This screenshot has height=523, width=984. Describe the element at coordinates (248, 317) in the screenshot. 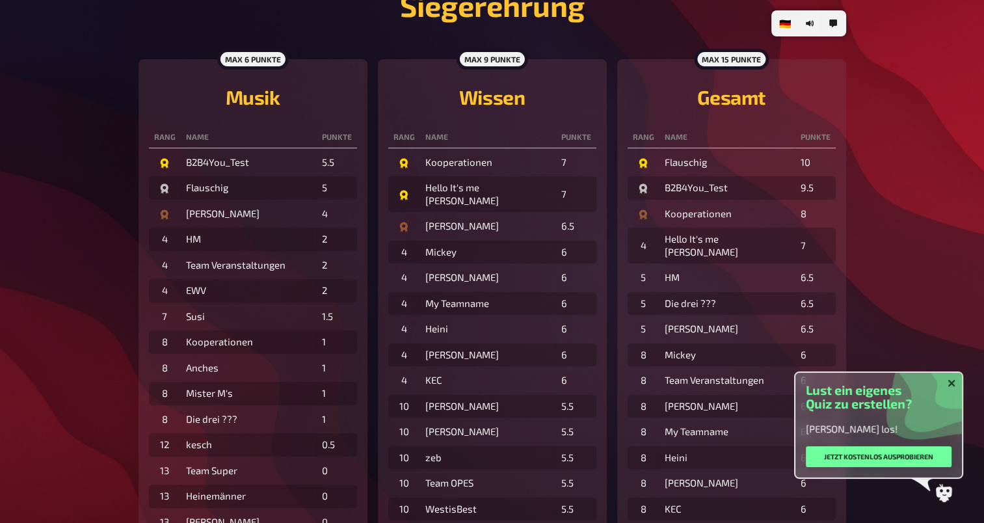

I see `div: Susi` at that location.